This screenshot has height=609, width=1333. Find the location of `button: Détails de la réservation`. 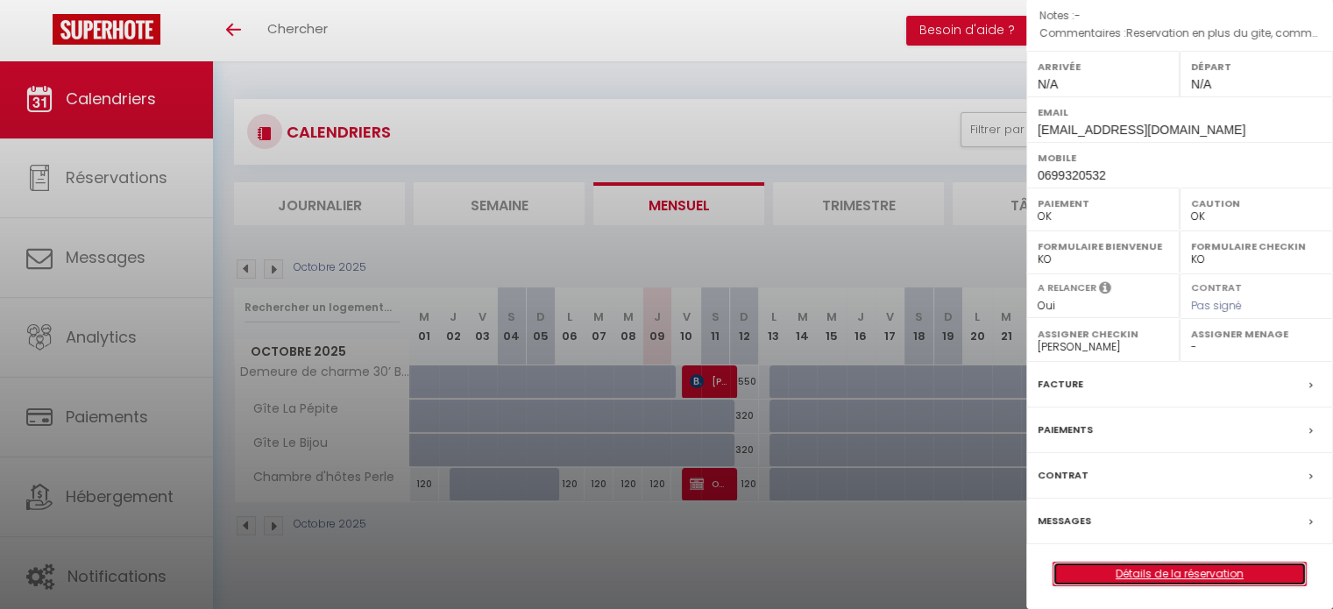

button: Détails de la réservation is located at coordinates (1179, 574).